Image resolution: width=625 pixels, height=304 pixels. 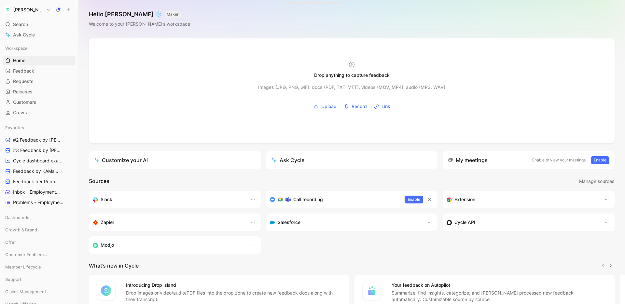 I want to click on p: Enable to view your meetings, so click(x=559, y=160).